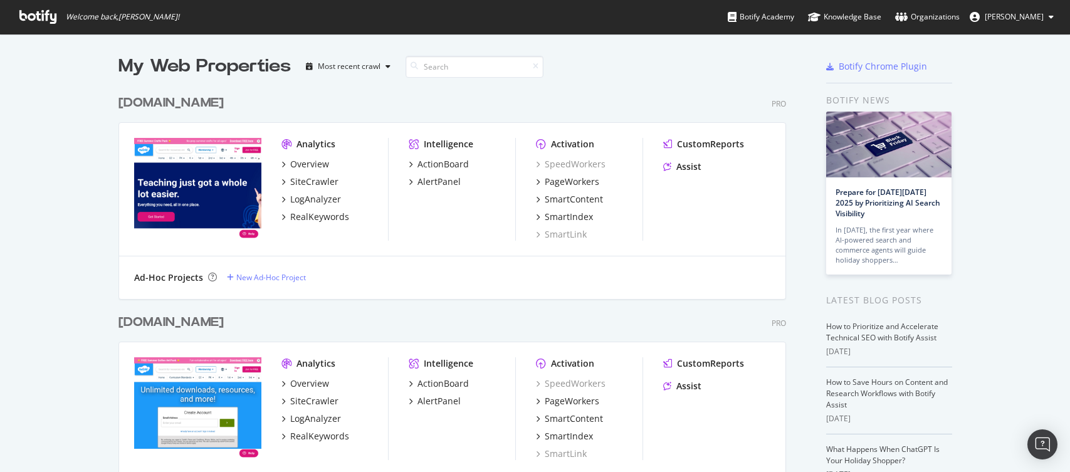 This screenshot has height=472, width=1070. What do you see at coordinates (882, 332) in the screenshot?
I see `a: How to Prioritize and Accelerate Technical SEO with Botify Assist` at bounding box center [882, 332].